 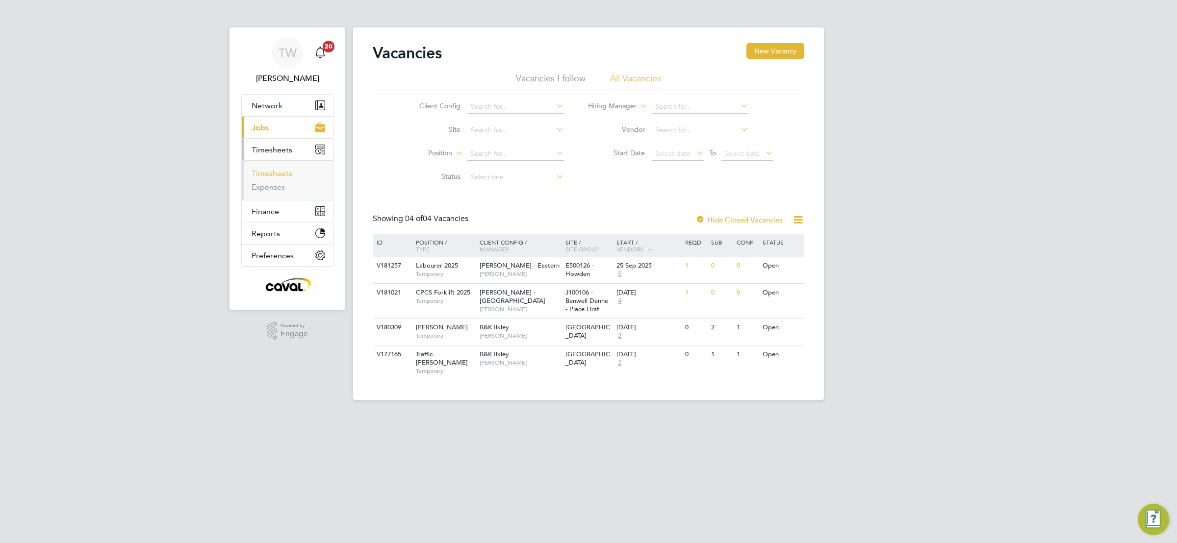 I want to click on div: 25 Sep 2025, so click(x=648, y=266).